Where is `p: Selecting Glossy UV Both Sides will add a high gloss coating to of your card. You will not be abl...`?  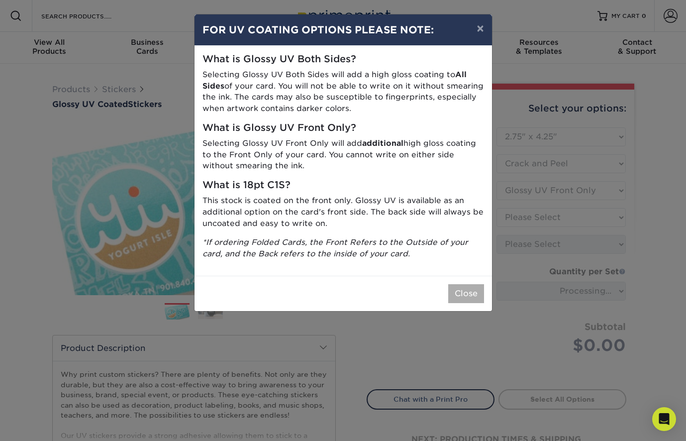 p: Selecting Glossy UV Both Sides will add a high gloss coating to of your card. You will not be abl... is located at coordinates (343, 92).